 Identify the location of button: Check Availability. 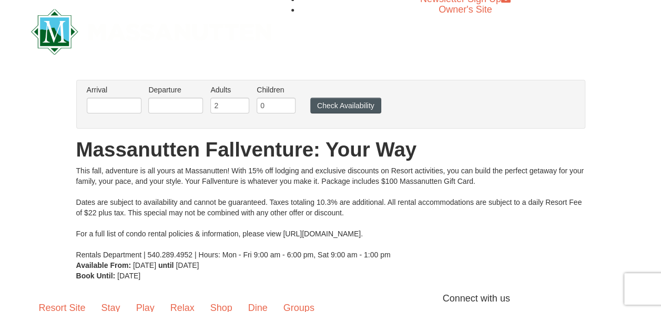
(346, 106).